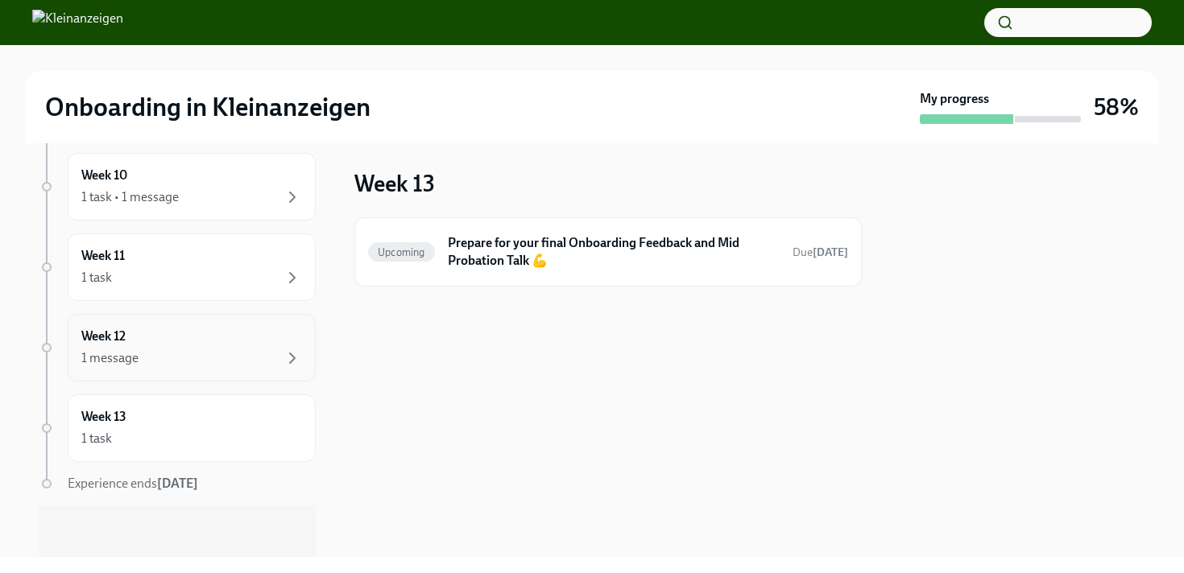 This screenshot has width=1184, height=573. Describe the element at coordinates (104, 417) in the screenshot. I see `h6: Week 13` at that location.